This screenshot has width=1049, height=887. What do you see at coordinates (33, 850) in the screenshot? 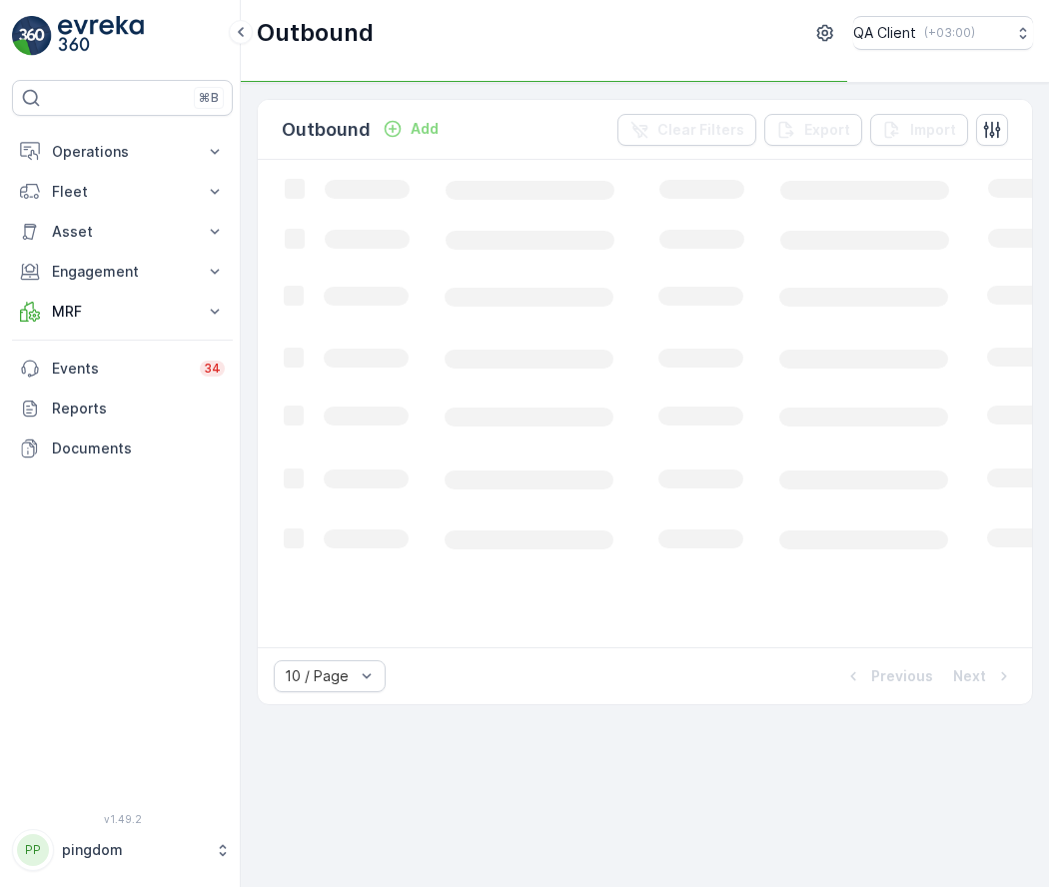
I see `div: PP` at bounding box center [33, 850].